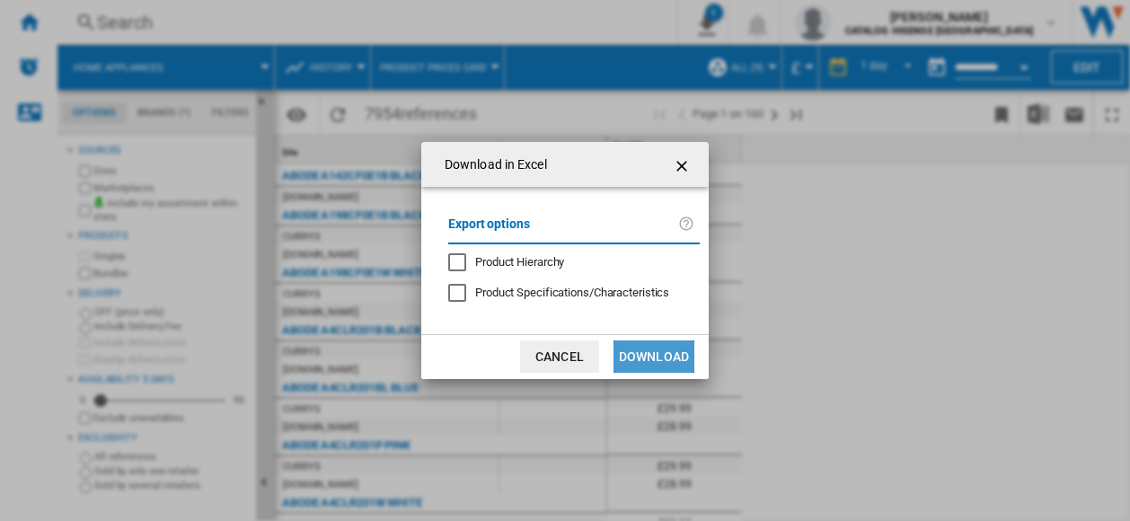 This screenshot has width=1130, height=521. I want to click on button: getI18NText('BUTTONS.CLOSE_DIALOG'), so click(684, 164).